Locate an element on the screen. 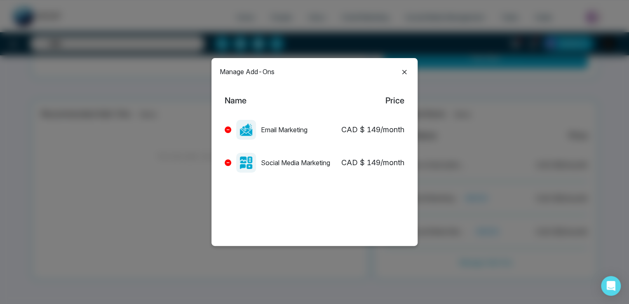 The image size is (629, 304). div: Email Marketing is located at coordinates (266, 130).